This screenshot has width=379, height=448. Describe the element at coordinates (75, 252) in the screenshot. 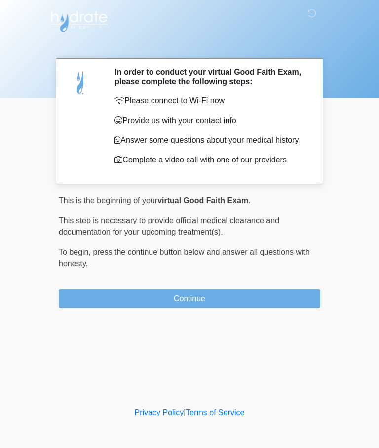

I see `span: To begin,` at that location.